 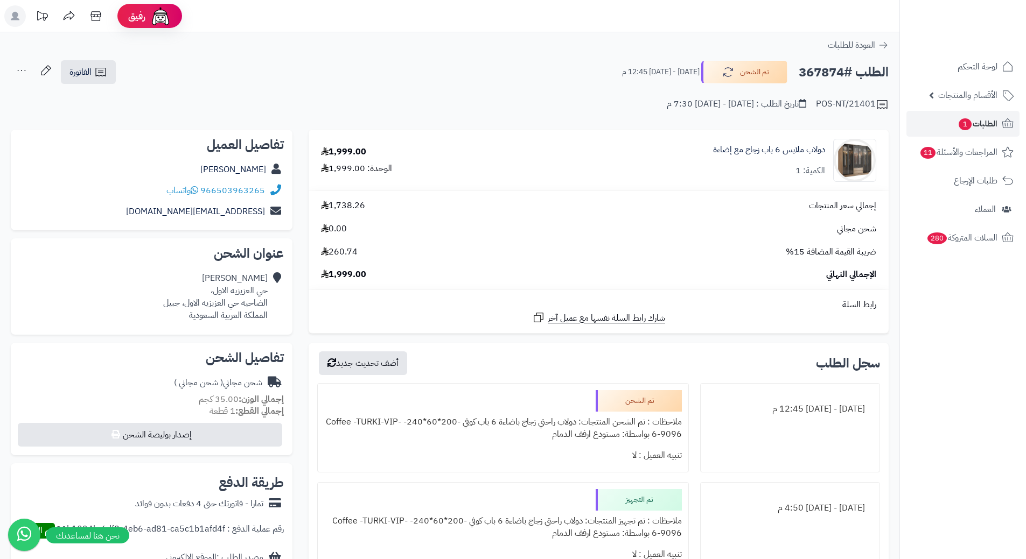 I want to click on div: 1,999.00, so click(x=344, y=152).